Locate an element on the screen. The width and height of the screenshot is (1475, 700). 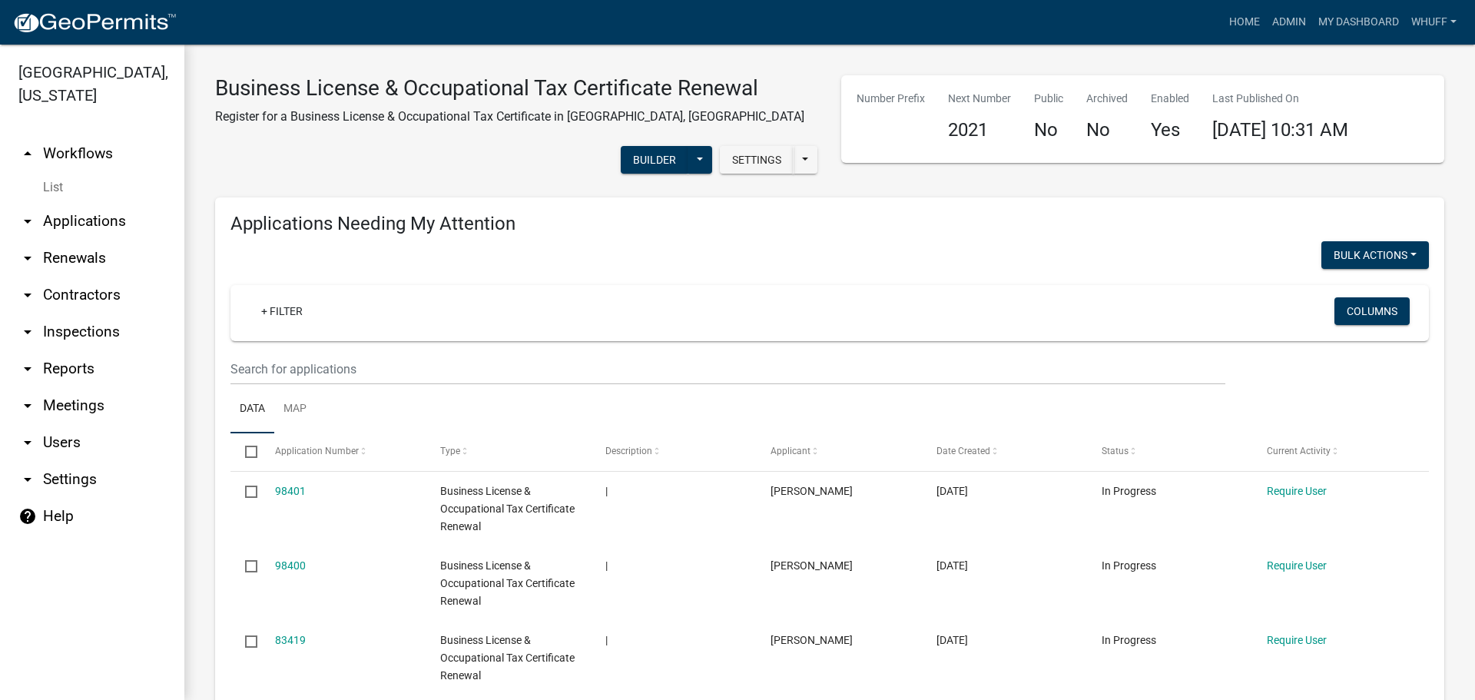
p: Enabled is located at coordinates (1170, 98).